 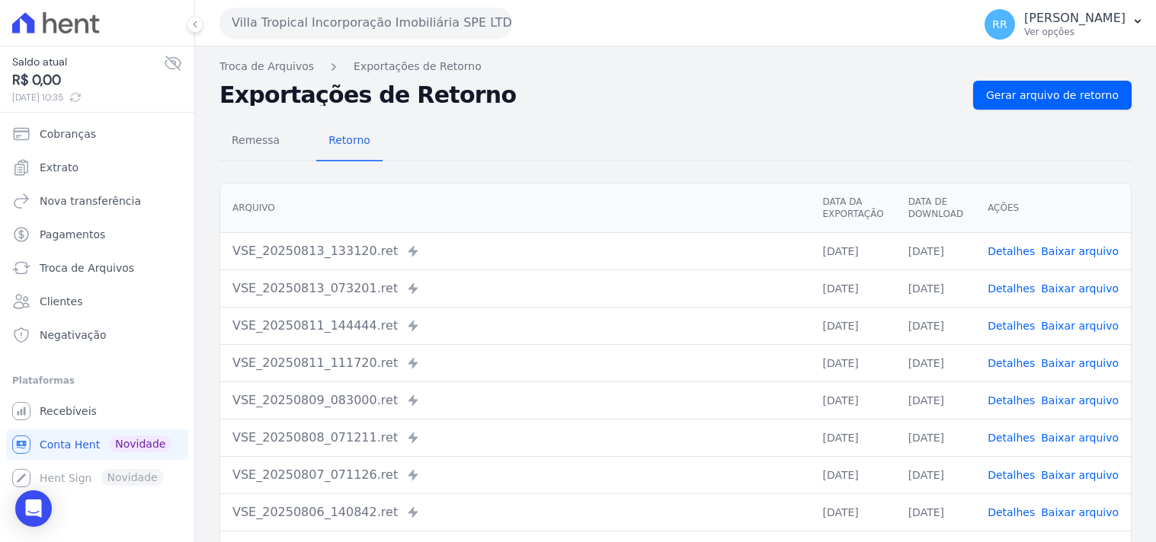 I want to click on span: Nova transferência, so click(x=90, y=201).